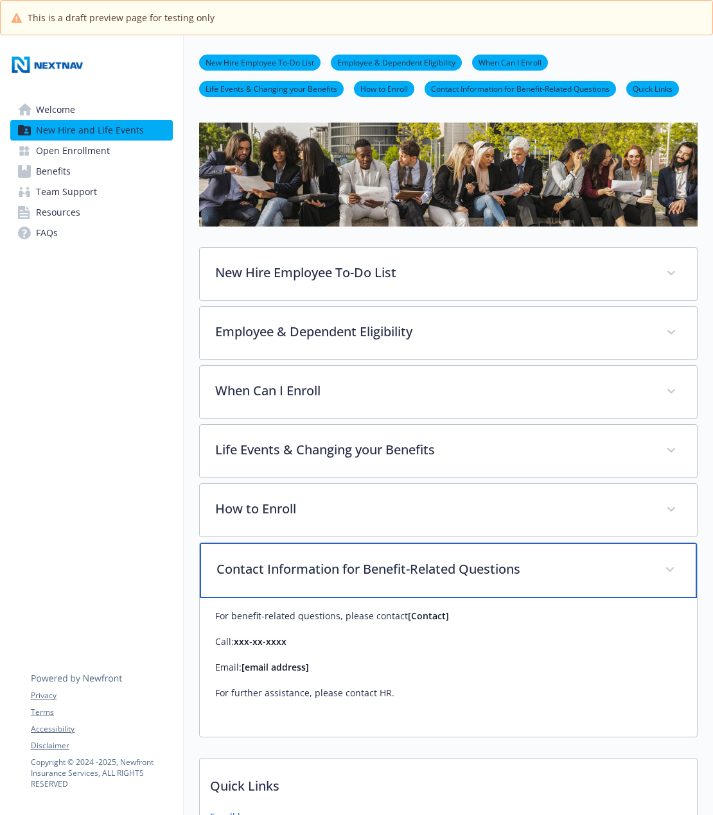 The image size is (713, 815). I want to click on a: Accessibility, so click(101, 729).